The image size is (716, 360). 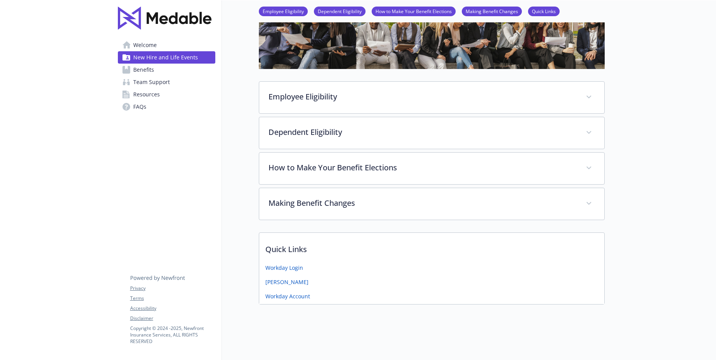 I want to click on a: Terms, so click(x=172, y=298).